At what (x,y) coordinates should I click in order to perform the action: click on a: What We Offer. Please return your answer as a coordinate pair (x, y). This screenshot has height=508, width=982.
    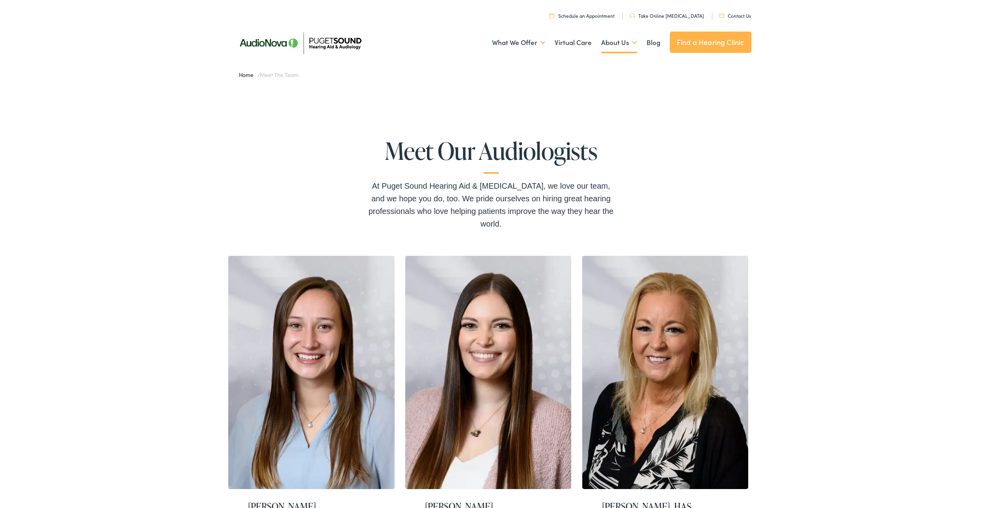
    Looking at the image, I should click on (519, 43).